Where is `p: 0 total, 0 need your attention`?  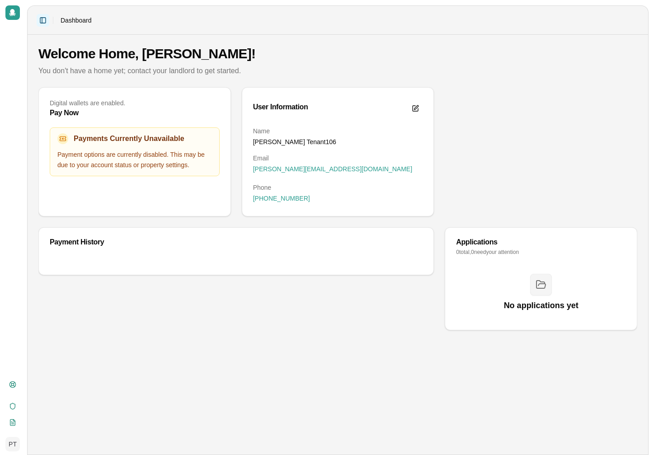
p: 0 total, 0 need your attention is located at coordinates (541, 252).